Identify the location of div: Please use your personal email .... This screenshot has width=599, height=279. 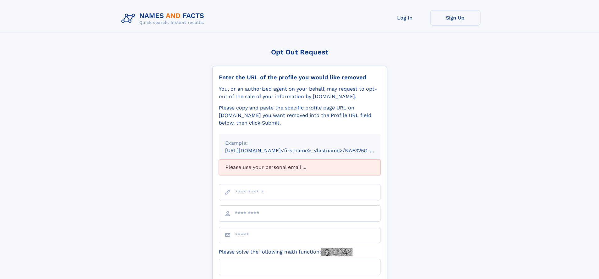
(299, 167).